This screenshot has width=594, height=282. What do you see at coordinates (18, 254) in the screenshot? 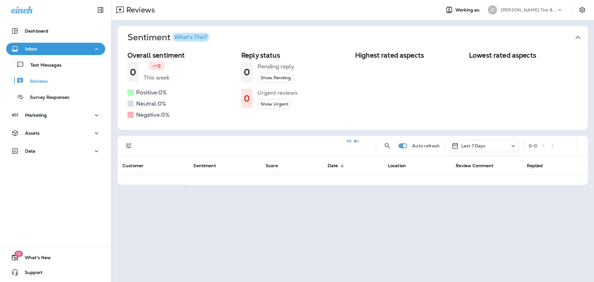
I see `span: 19` at bounding box center [18, 254].